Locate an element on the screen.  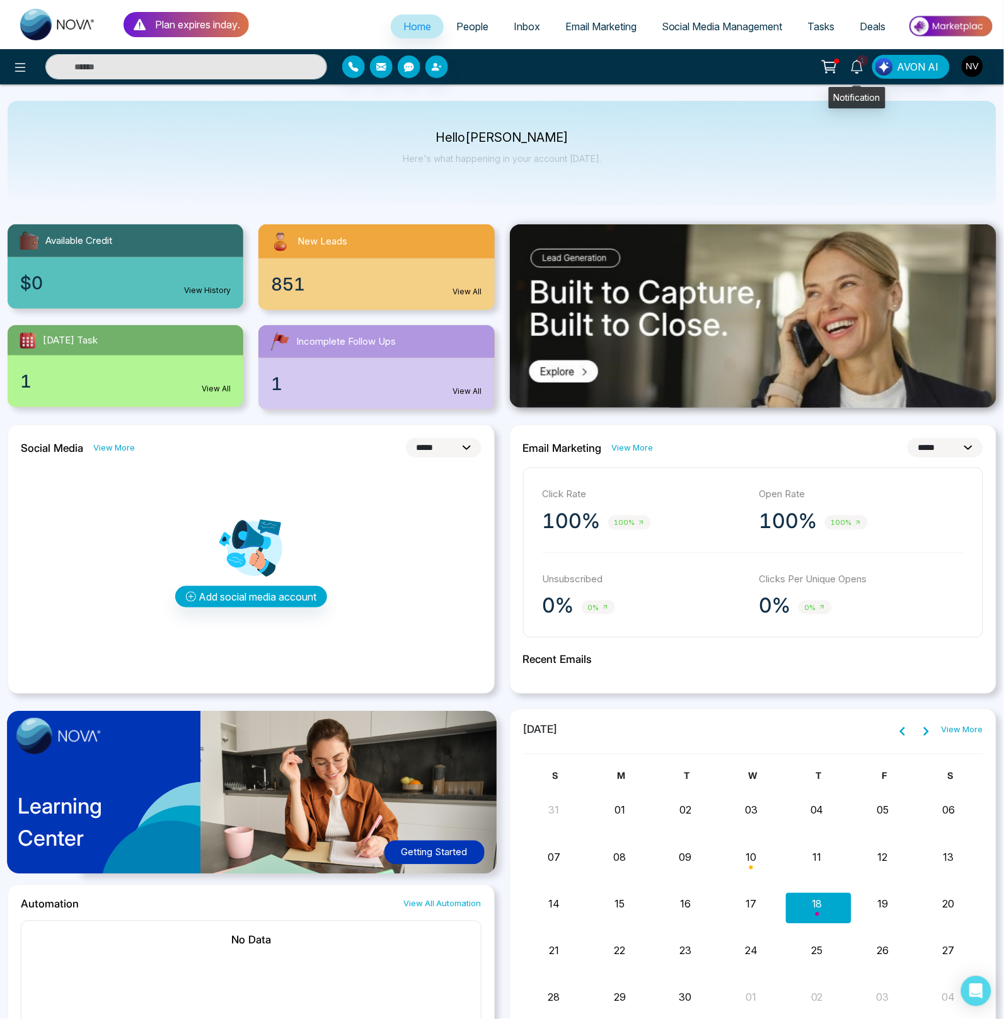
button: 05 is located at coordinates (882, 811).